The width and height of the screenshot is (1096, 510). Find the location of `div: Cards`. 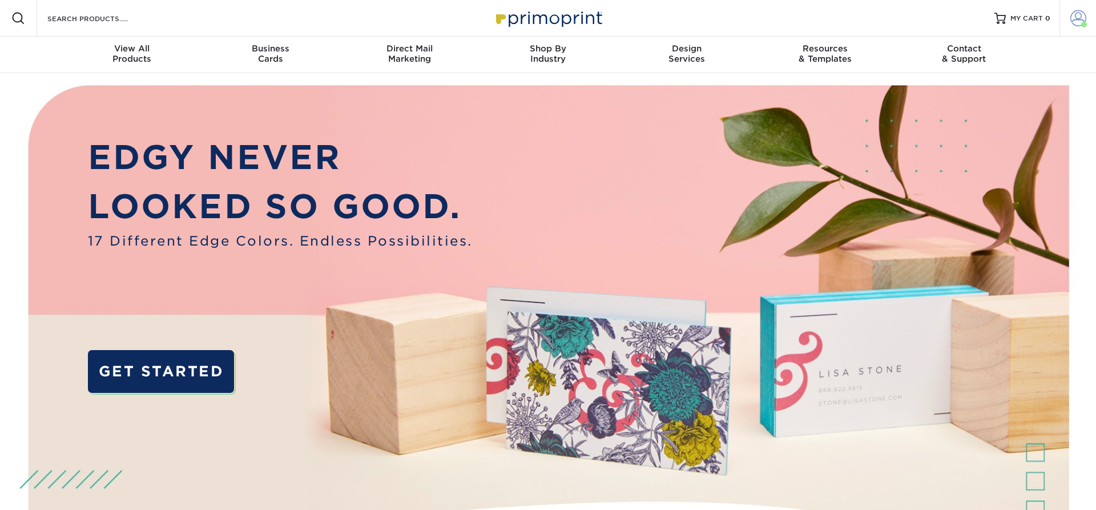

div: Cards is located at coordinates (271, 54).